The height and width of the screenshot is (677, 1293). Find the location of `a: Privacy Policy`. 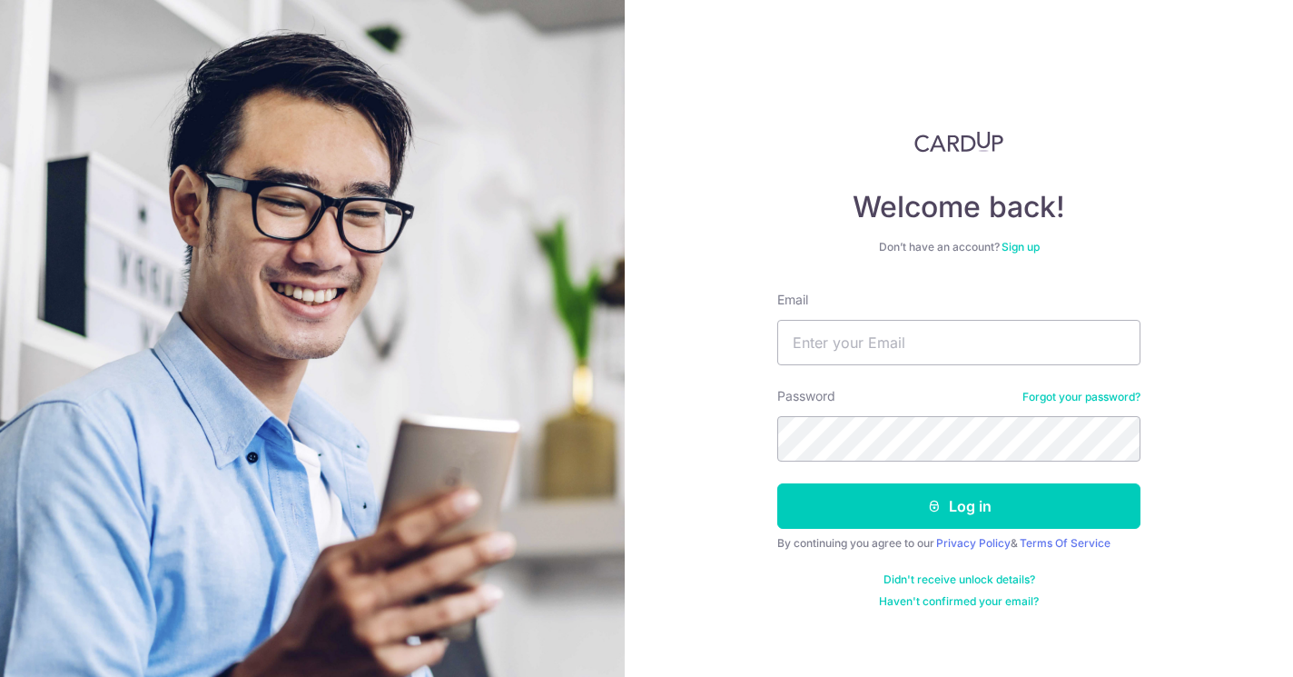

a: Privacy Policy is located at coordinates (973, 542).